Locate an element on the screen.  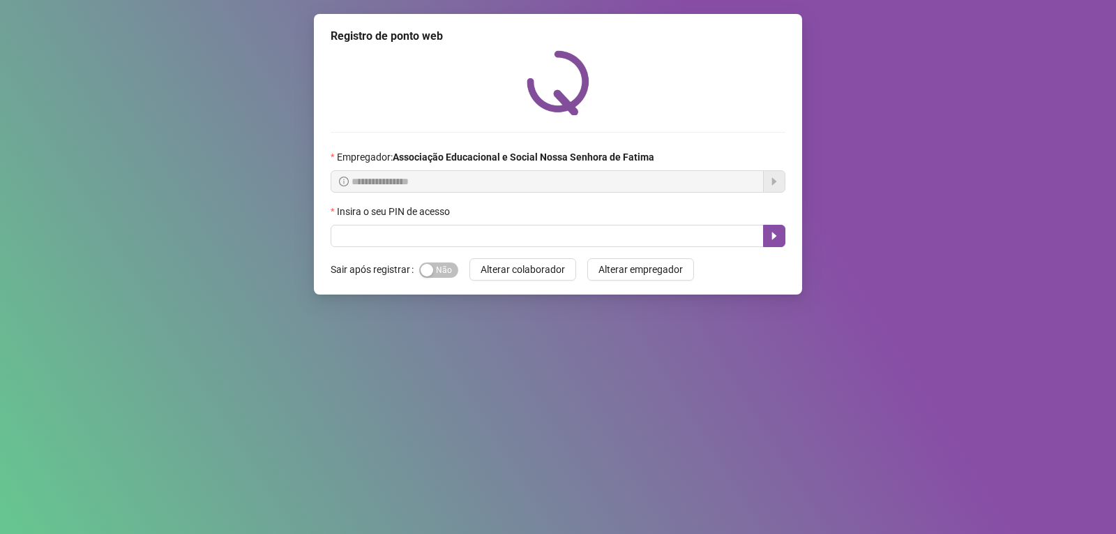
label: Sair após registrar is located at coordinates (375, 269).